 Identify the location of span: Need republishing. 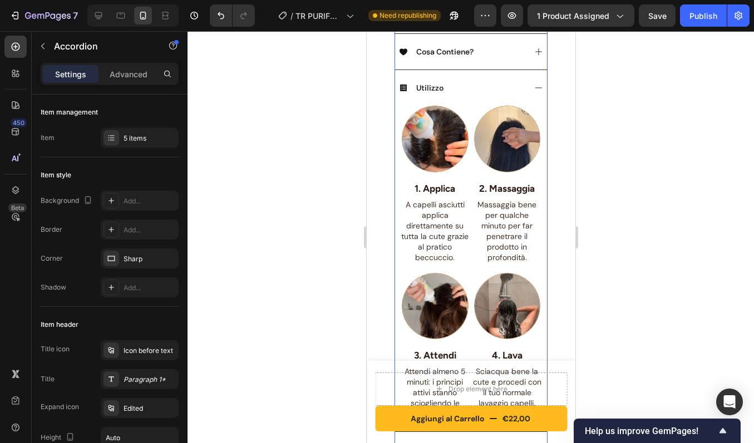
(408, 16).